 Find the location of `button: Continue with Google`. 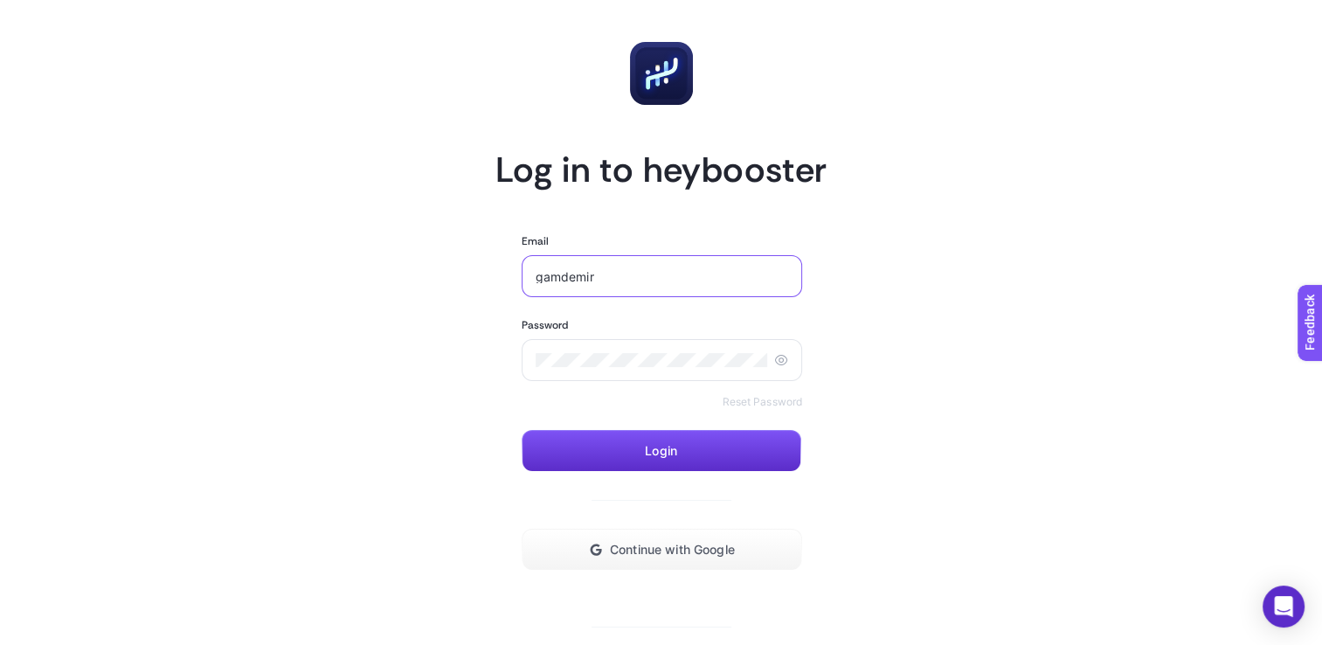

button: Continue with Google is located at coordinates (662, 550).